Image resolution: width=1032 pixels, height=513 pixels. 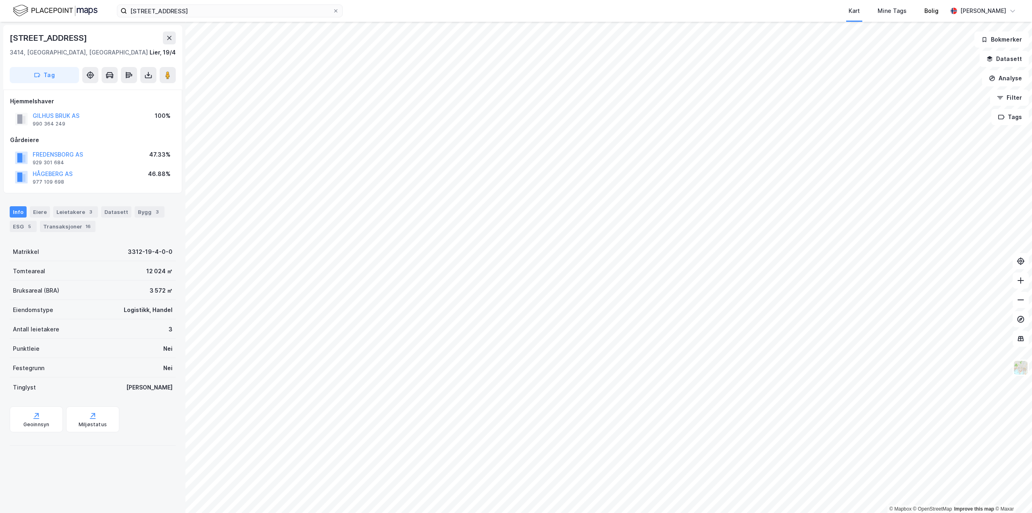 What do you see at coordinates (75, 212) in the screenshot?
I see `div: Leietakere` at bounding box center [75, 212].